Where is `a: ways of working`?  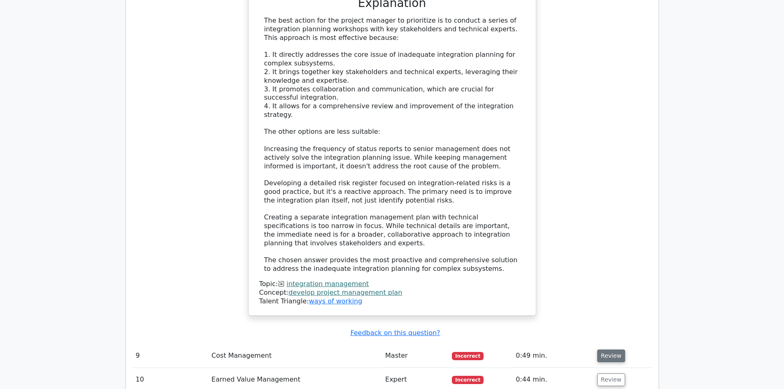 a: ways of working is located at coordinates (335, 301).